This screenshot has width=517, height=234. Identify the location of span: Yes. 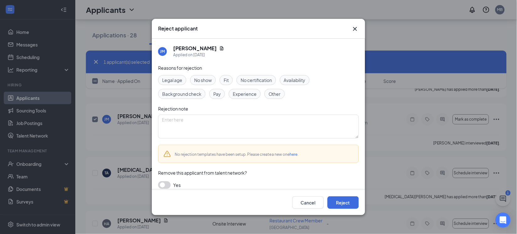
(177, 185).